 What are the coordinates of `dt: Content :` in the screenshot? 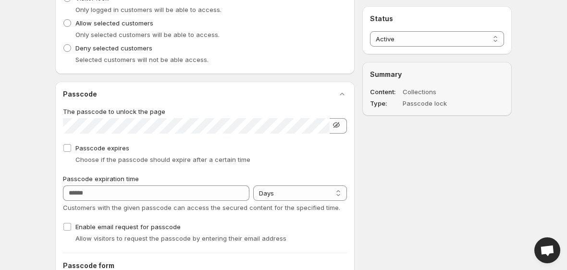 It's located at (385, 92).